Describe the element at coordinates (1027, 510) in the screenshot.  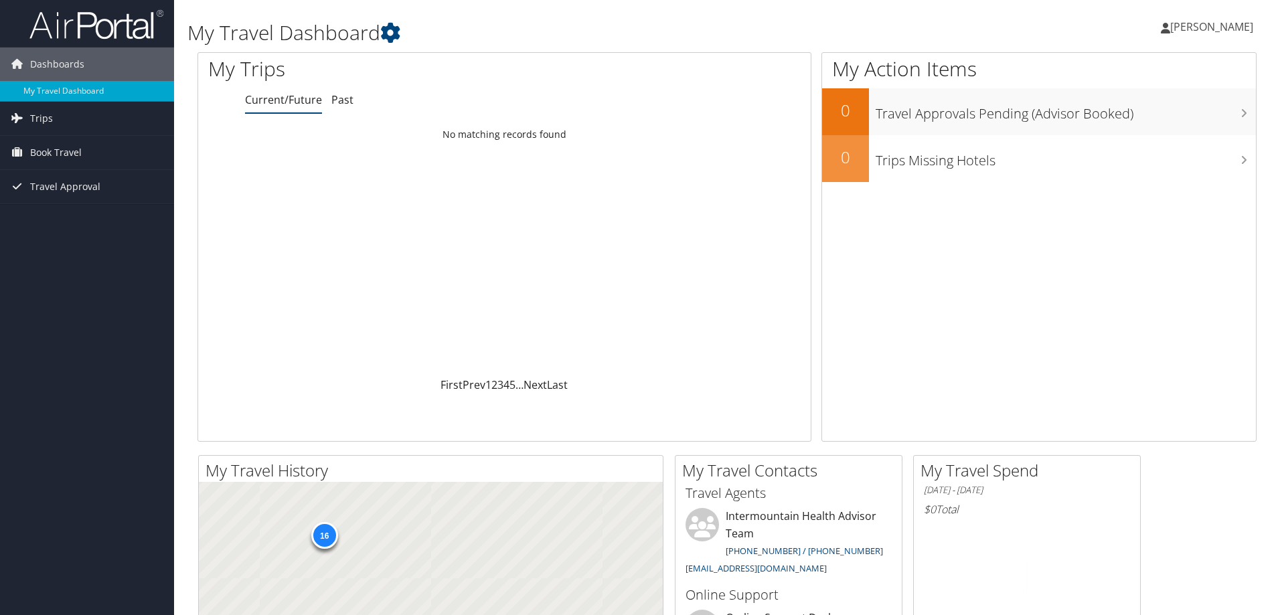
I see `h6: Total` at that location.